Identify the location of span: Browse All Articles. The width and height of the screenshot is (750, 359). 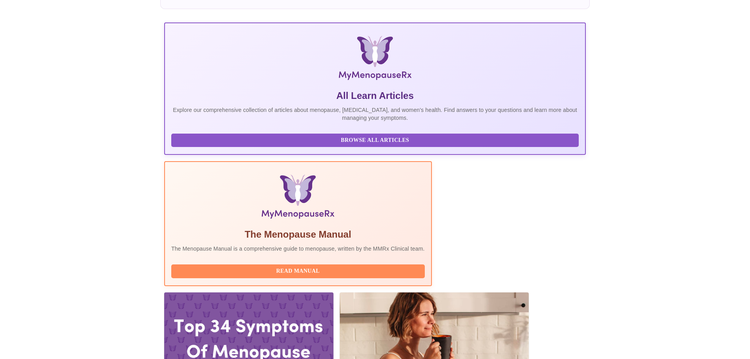
(375, 140).